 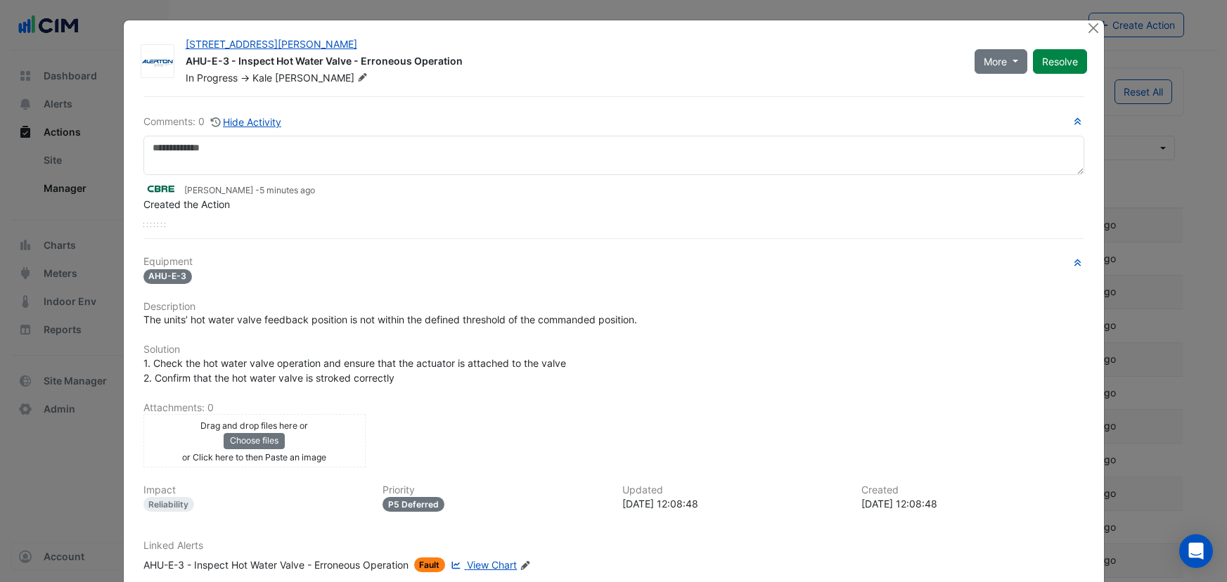 I want to click on span: 1. Check the hot water valve operation and ensure that the actuator is attached to the valve 2. C..., so click(x=354, y=371).